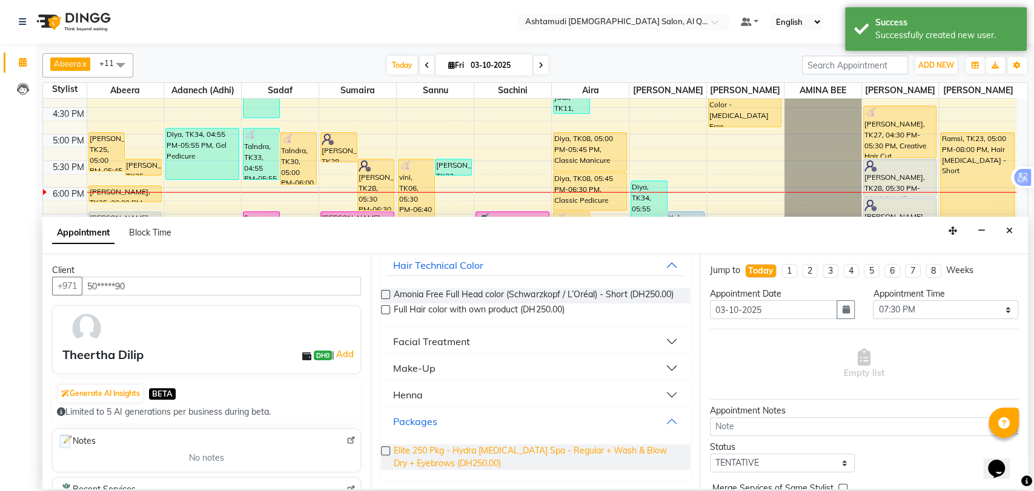  Describe the element at coordinates (72, 22) in the screenshot. I see `img: logo` at that location.